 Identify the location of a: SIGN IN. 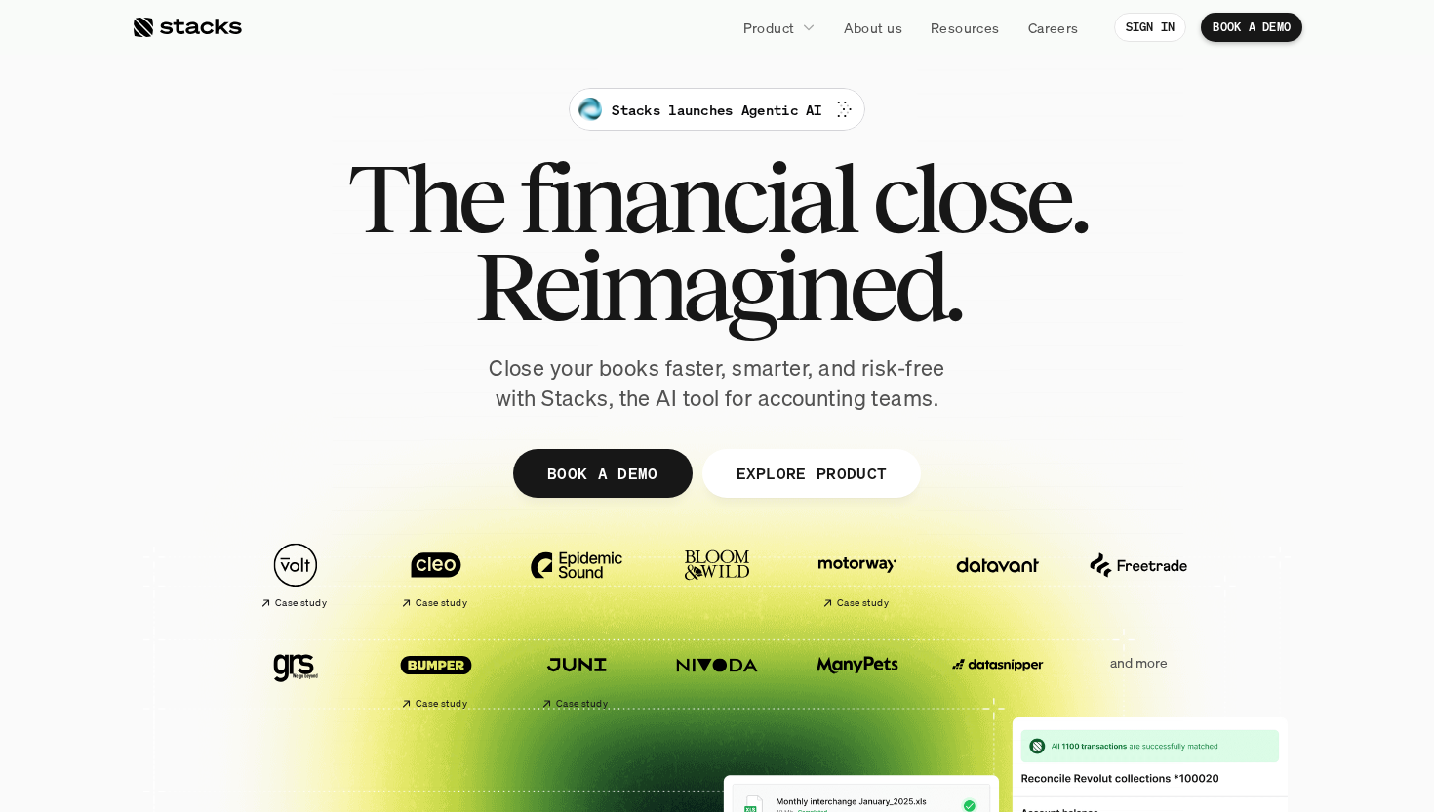
(1150, 27).